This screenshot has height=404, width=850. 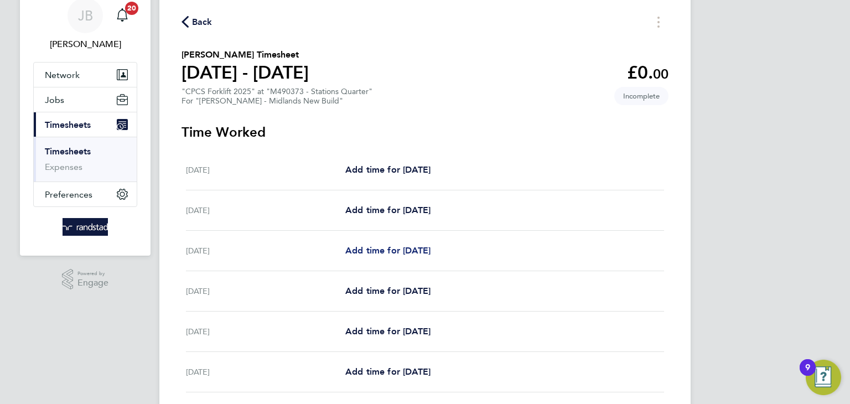 I want to click on div: "CPCS Forklift 2025" at "M490373 - Stations Quarter", so click(x=277, y=96).